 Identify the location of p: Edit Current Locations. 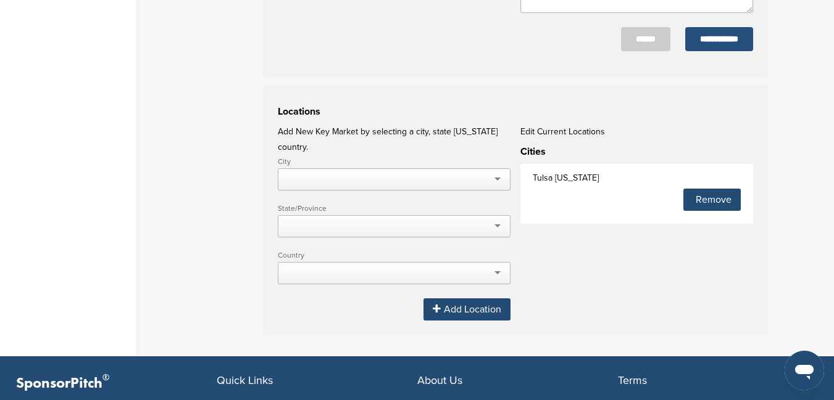
(636, 131).